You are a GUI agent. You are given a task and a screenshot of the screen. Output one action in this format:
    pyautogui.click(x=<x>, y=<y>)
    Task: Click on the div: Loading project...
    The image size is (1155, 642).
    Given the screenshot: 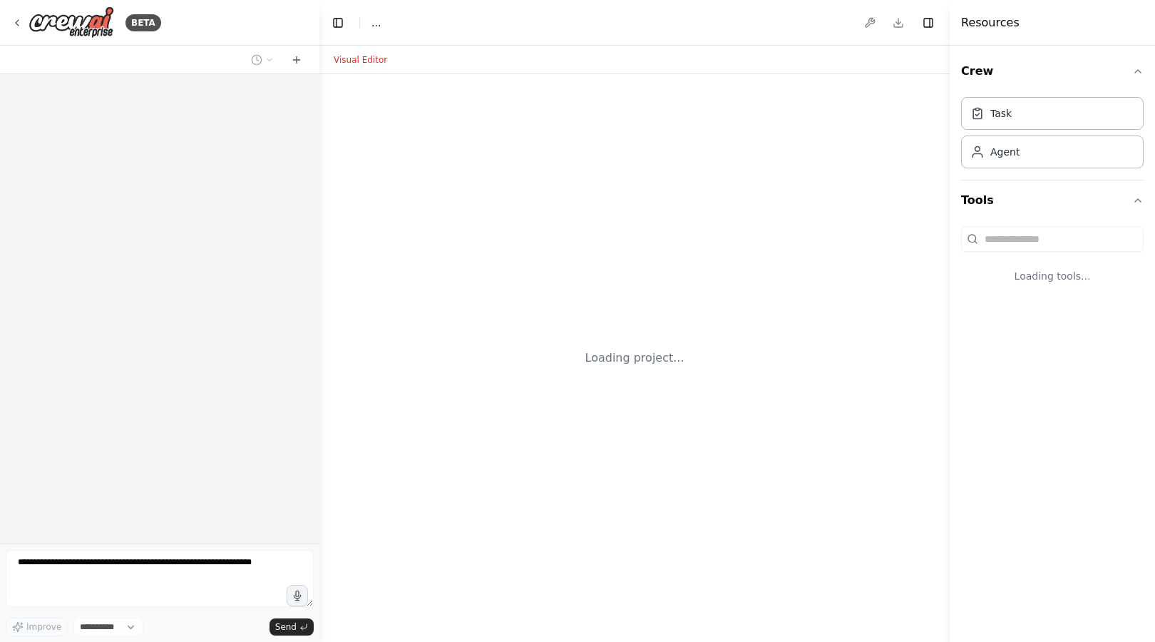 What is the action you would take?
    pyautogui.click(x=635, y=358)
    